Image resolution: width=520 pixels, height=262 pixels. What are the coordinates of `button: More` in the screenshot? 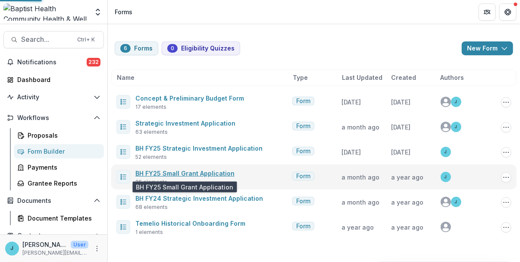 It's located at (97, 248).